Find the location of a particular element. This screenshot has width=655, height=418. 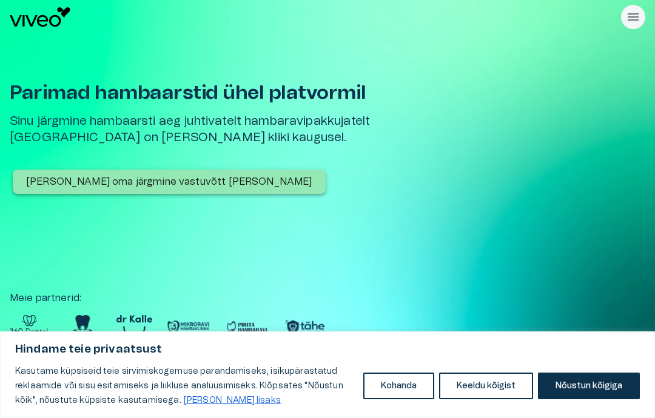

p: Kasutame küpsiseid teie sirvimiskogemuse parandamiseks, isikupärastatud reklaamide või sisu esita... is located at coordinates (184, 386).